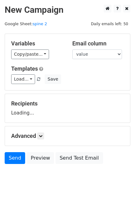  Describe the element at coordinates (110, 24) in the screenshot. I see `a: Daily emails left: 50` at that location.